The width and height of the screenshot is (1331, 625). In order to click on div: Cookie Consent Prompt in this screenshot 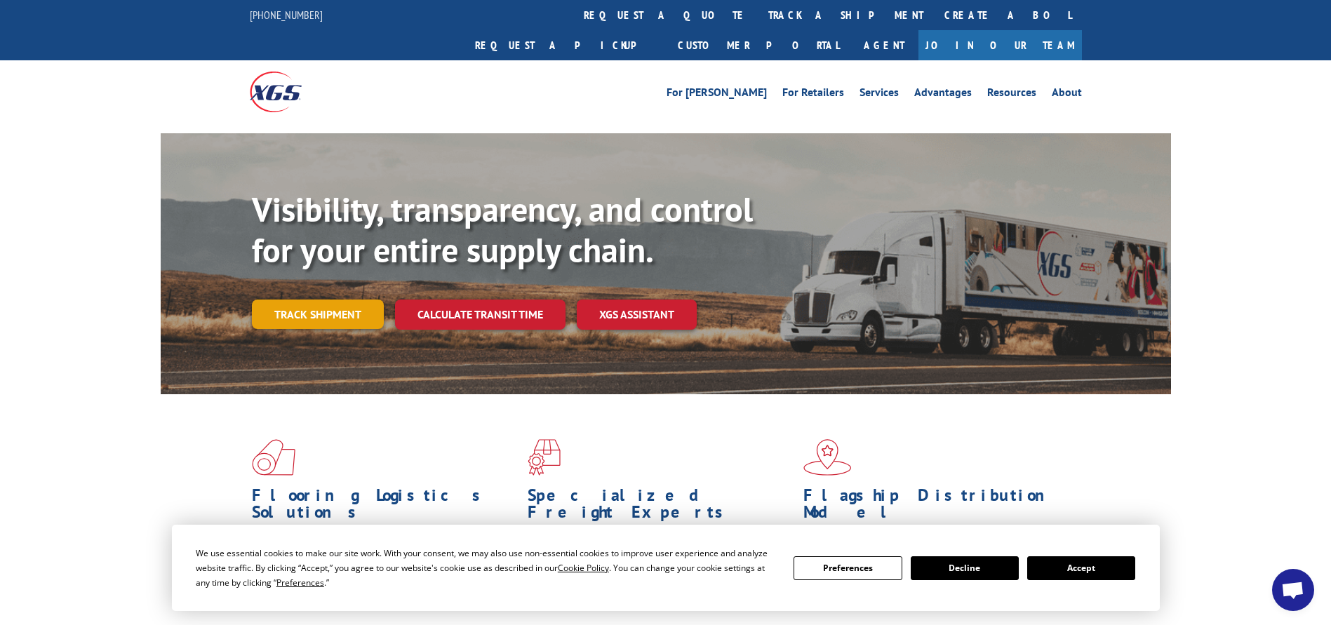, I will do `click(666, 568)`.